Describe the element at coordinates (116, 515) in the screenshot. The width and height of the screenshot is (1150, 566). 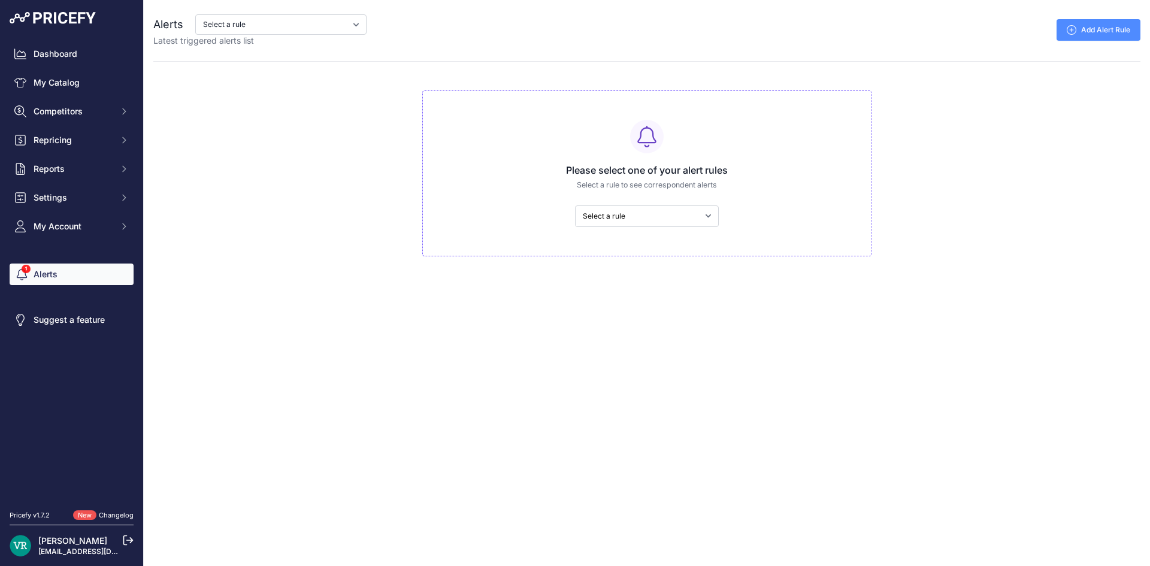
I see `a: Changelog` at that location.